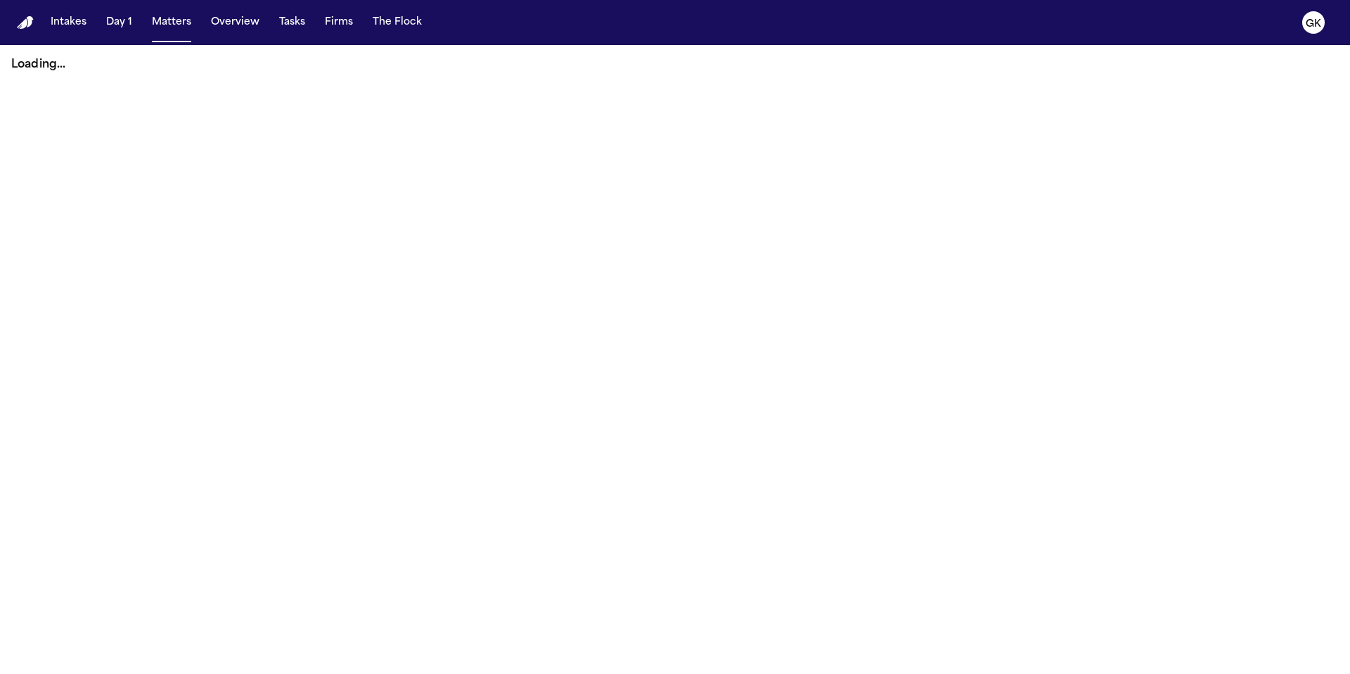  What do you see at coordinates (339, 23) in the screenshot?
I see `a: Firms` at bounding box center [339, 23].